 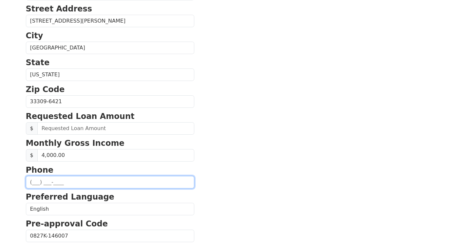 What do you see at coordinates (110, 102) in the screenshot?
I see `input: Zip Code` at bounding box center [110, 102].